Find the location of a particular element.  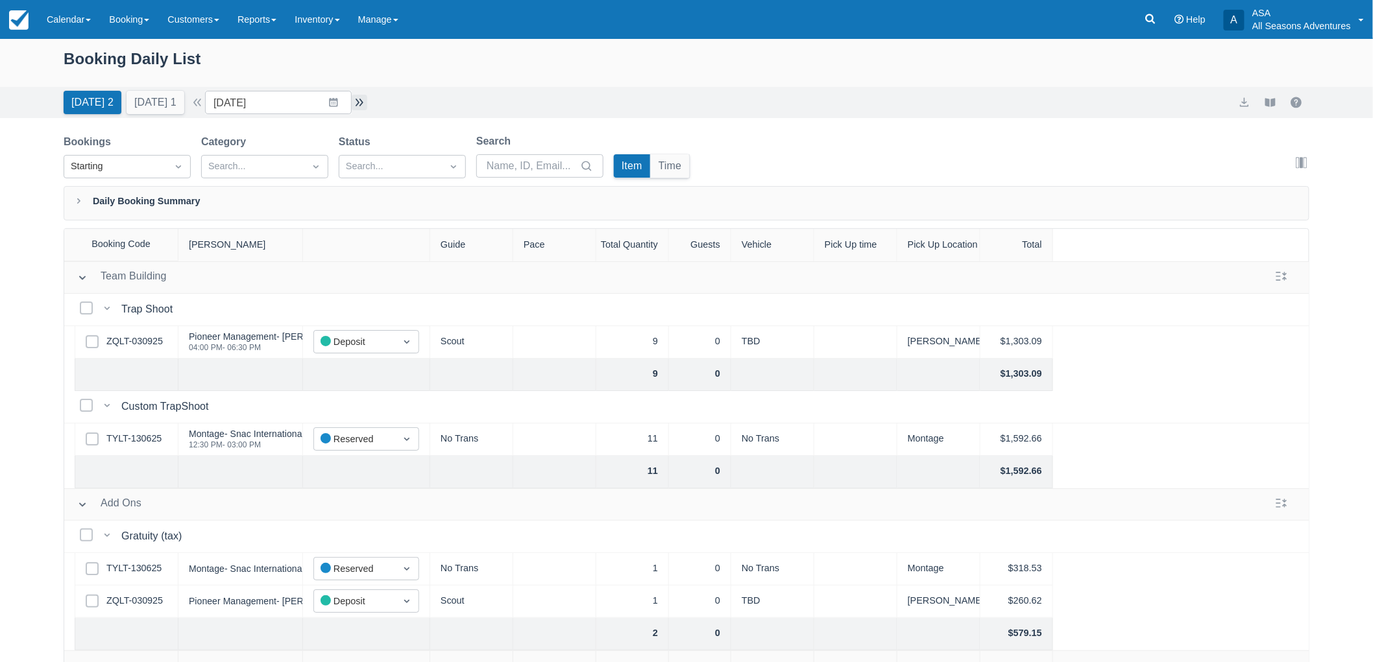

div: 2 is located at coordinates (632, 634).